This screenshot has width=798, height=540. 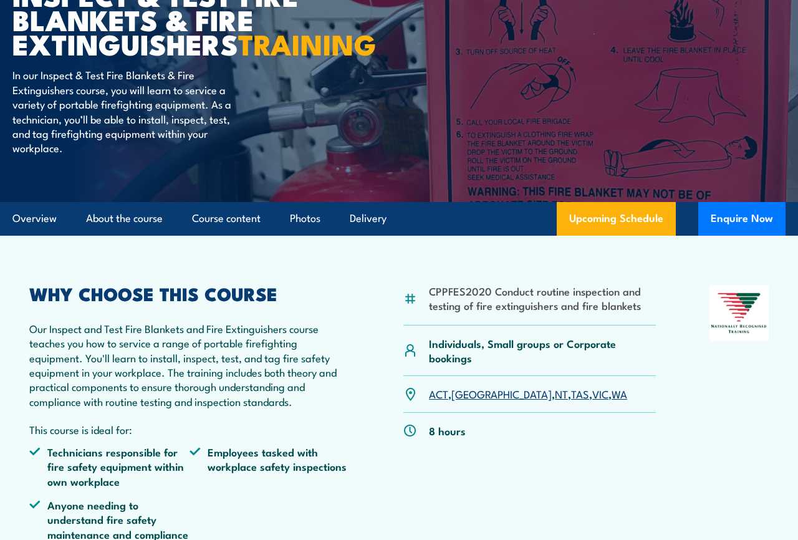 What do you see at coordinates (580, 393) in the screenshot?
I see `a: TAS` at bounding box center [580, 393].